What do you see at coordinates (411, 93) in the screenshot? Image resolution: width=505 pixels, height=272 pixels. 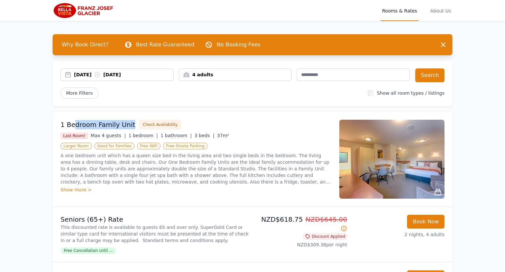 I see `label: Show all room types / listings` at bounding box center [411, 93].